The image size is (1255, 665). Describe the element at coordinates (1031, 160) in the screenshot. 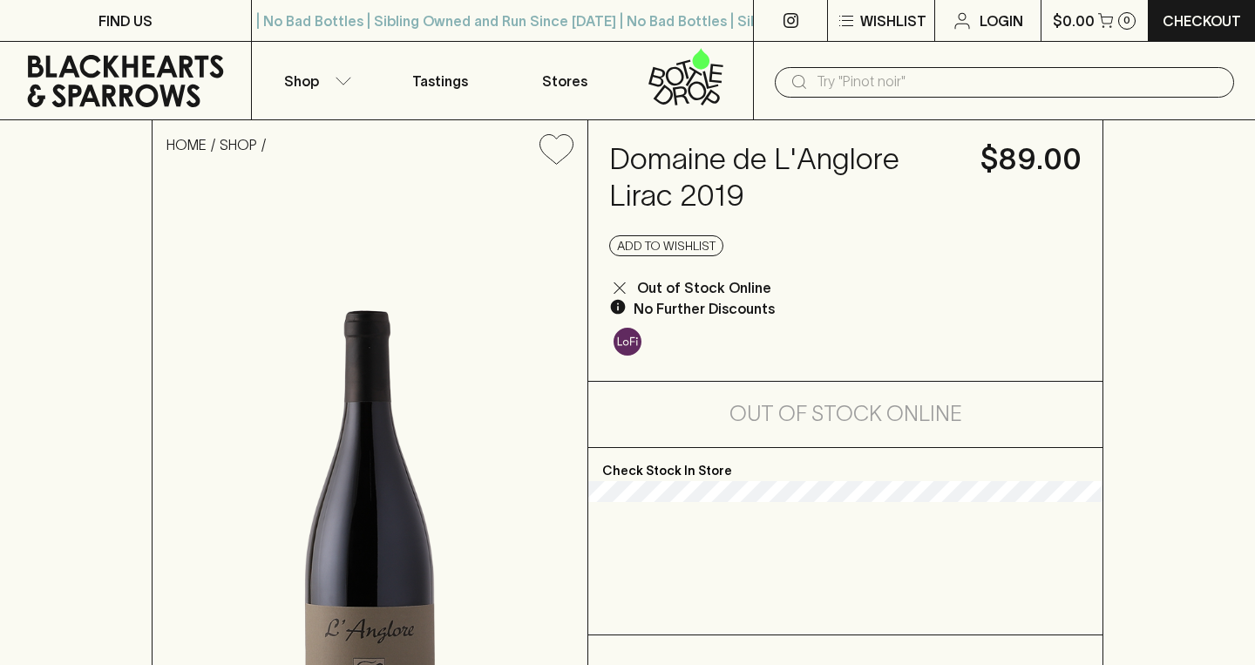

I see `h4: $89.00` at that location.